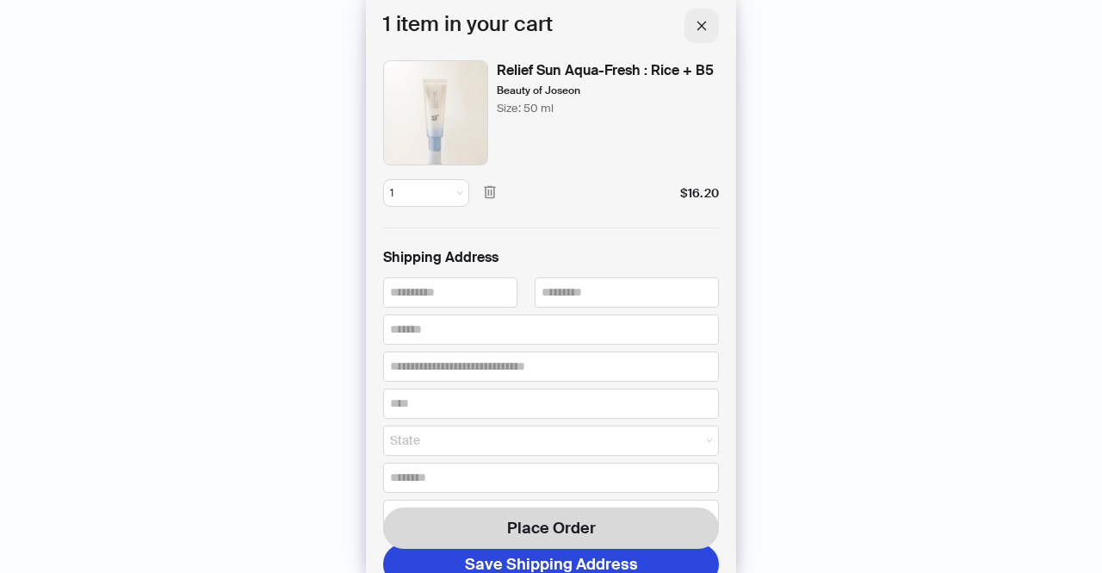  I want to click on h1: 1 item in your cart, so click(468, 26).